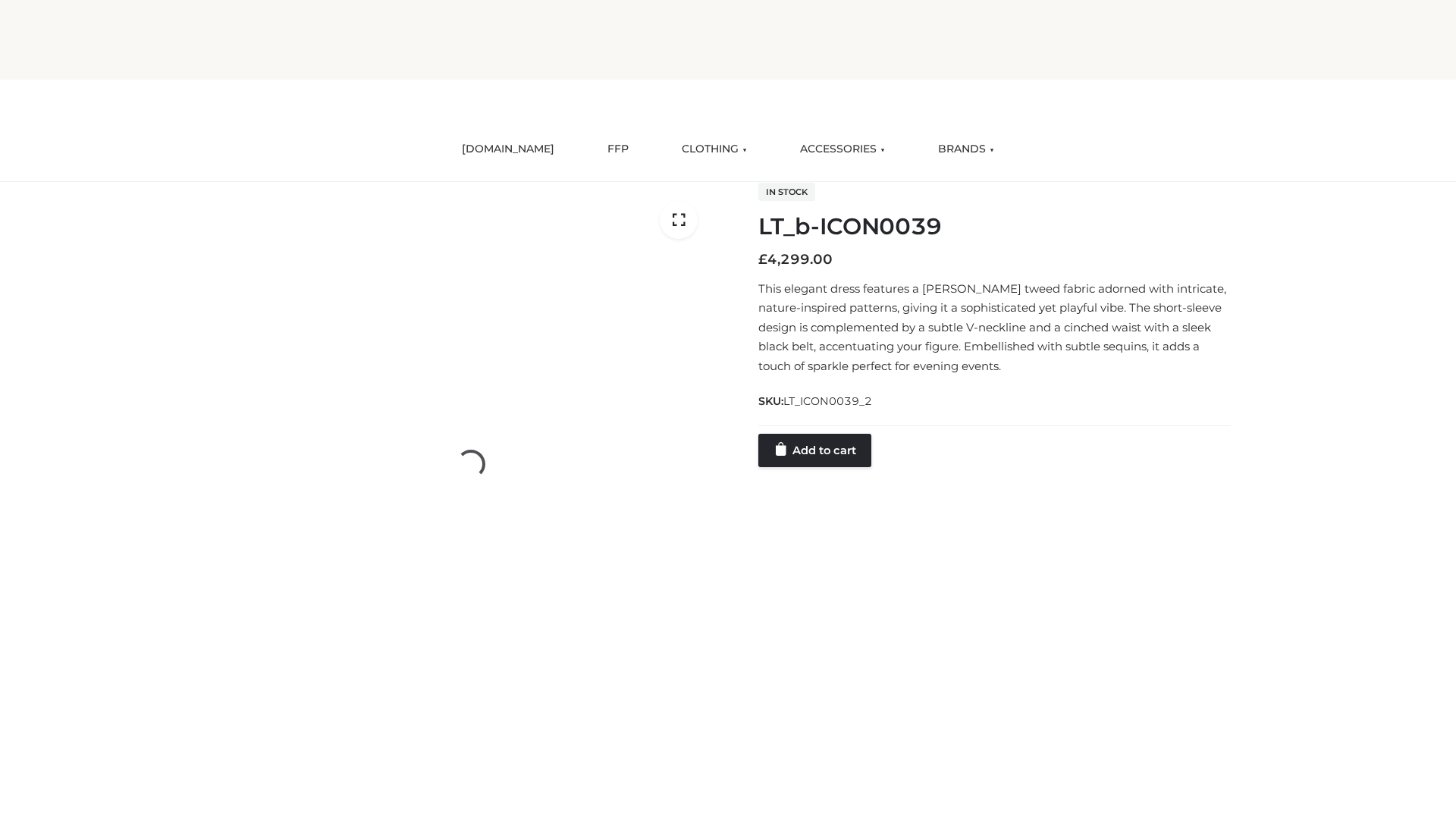 Image resolution: width=1456 pixels, height=819 pixels. Describe the element at coordinates (787, 192) in the screenshot. I see `span: In stock` at that location.